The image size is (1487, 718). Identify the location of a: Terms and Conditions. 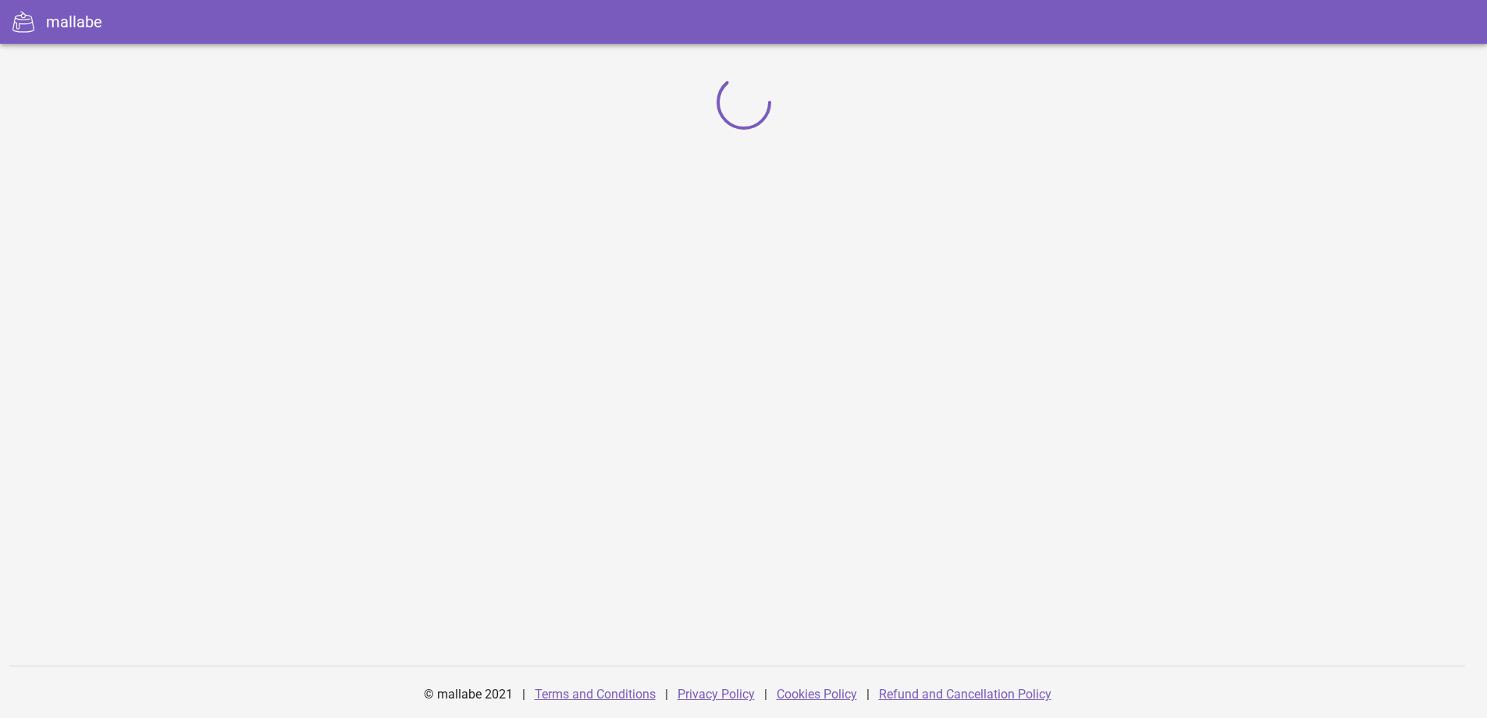
(595, 693).